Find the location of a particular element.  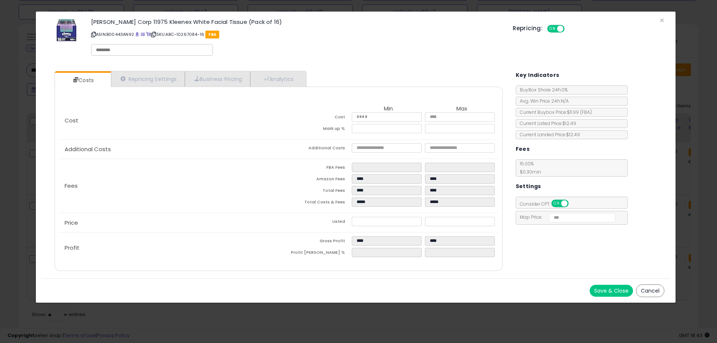

p: Cost is located at coordinates (168, 121).